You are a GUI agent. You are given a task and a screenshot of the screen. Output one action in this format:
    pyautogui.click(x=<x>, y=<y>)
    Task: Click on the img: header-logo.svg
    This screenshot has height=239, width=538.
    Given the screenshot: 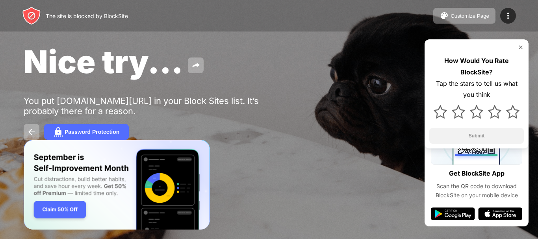 What is the action you would take?
    pyautogui.click(x=31, y=16)
    